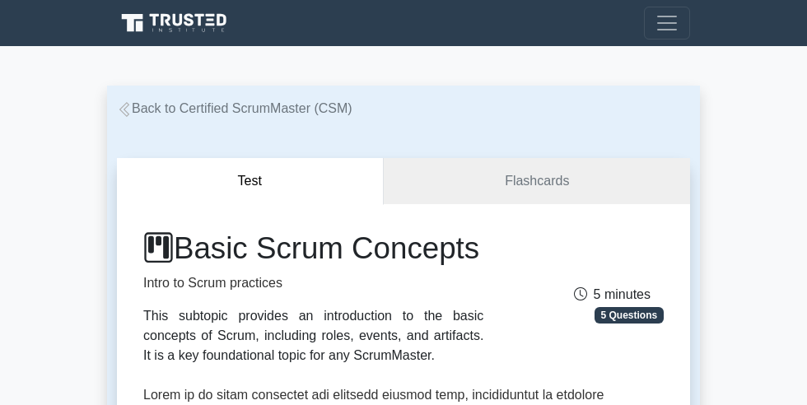 This screenshot has width=807, height=405. I want to click on div: This subtopic provides an introduction to the basic concepts of Scrum, including roles, events, a..., so click(313, 336).